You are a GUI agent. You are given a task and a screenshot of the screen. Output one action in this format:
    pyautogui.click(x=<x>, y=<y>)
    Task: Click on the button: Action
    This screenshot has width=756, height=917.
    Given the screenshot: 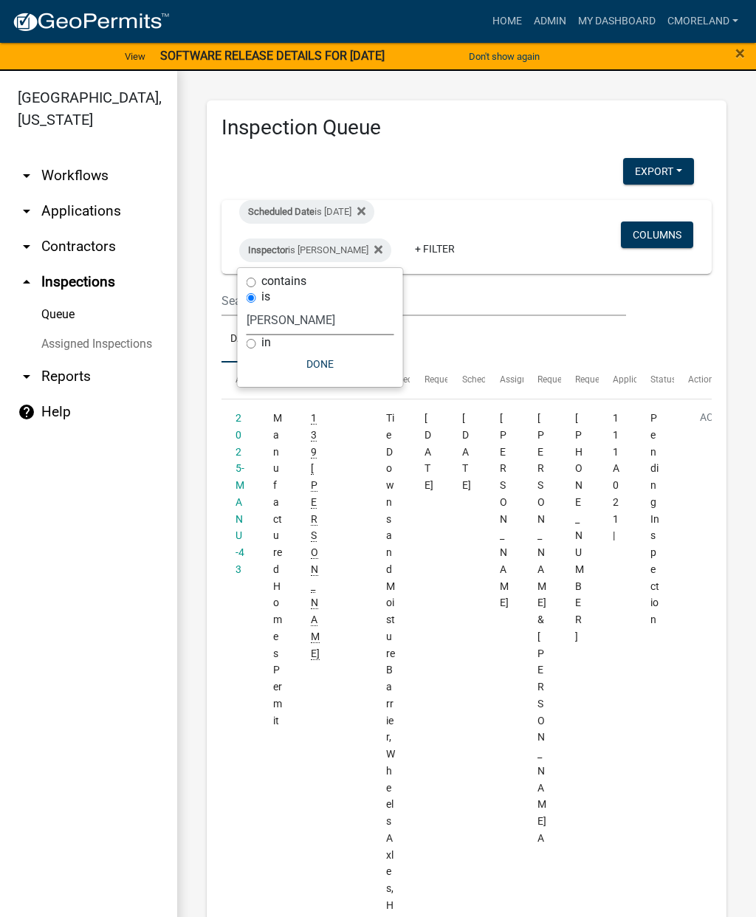 What is the action you would take?
    pyautogui.click(x=718, y=428)
    